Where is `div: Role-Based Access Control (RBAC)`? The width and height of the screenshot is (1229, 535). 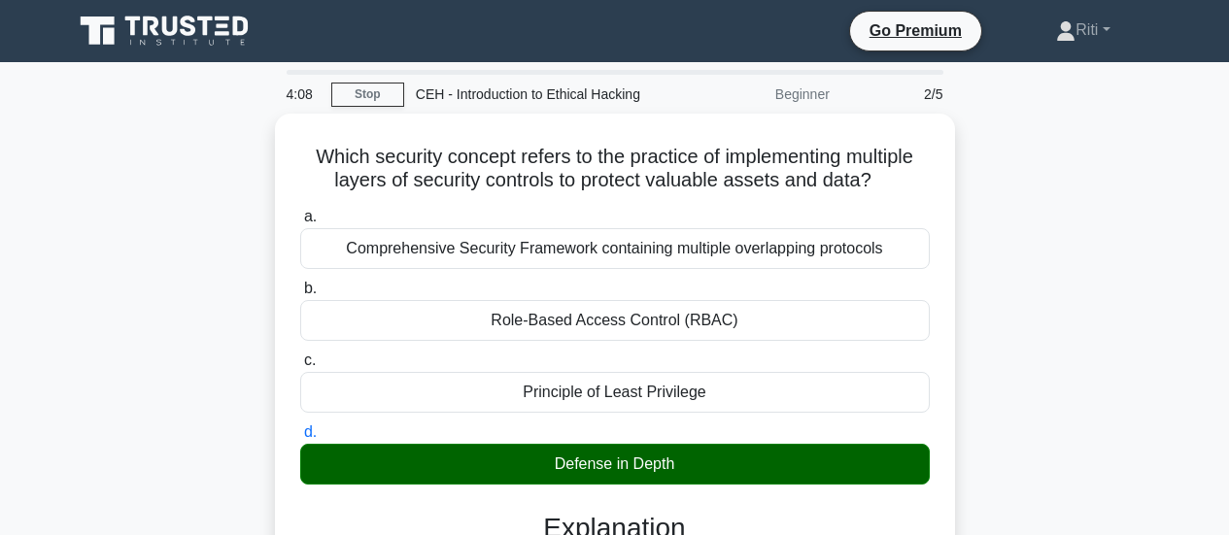 div: Role-Based Access Control (RBAC) is located at coordinates (615, 321).